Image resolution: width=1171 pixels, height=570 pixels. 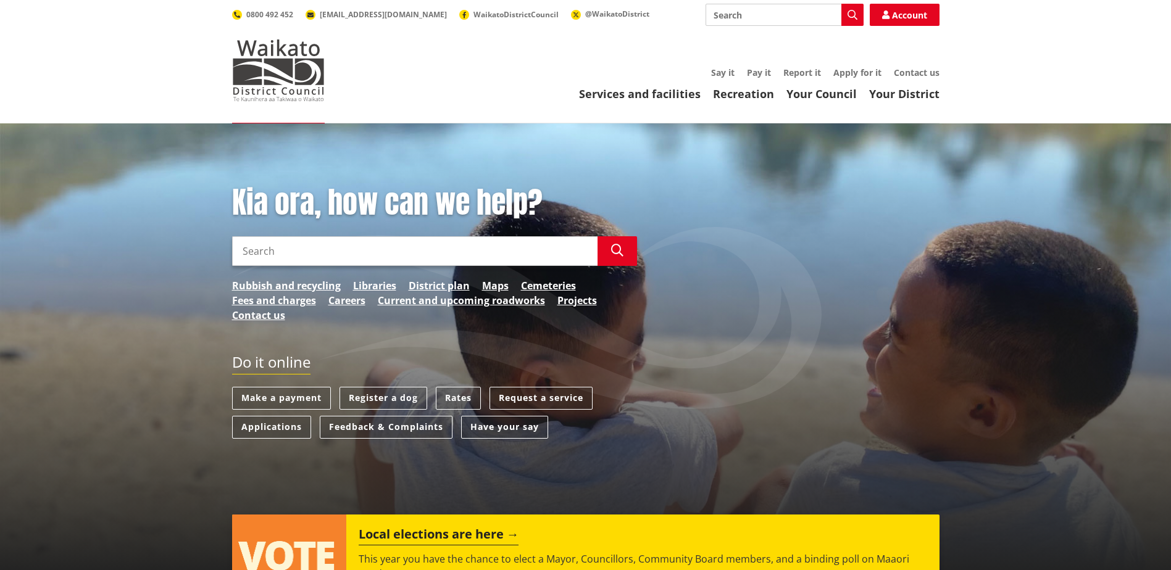 What do you see at coordinates (270, 14) in the screenshot?
I see `span: 0800 492 452` at bounding box center [270, 14].